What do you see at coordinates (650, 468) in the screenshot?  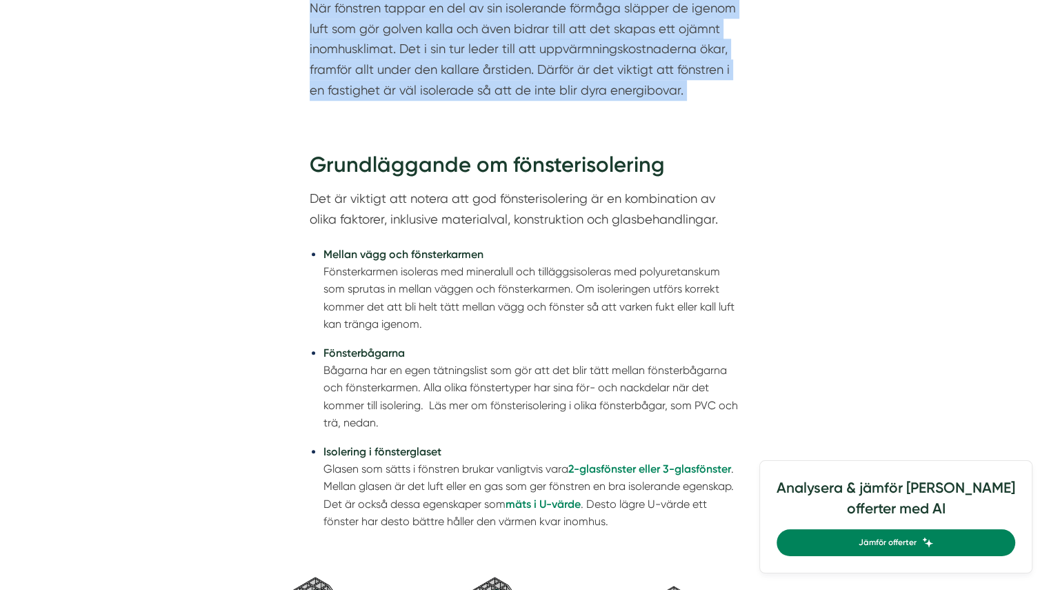 I see `a: 2-glasfönster eller 3-glasfönster` at bounding box center [650, 468].